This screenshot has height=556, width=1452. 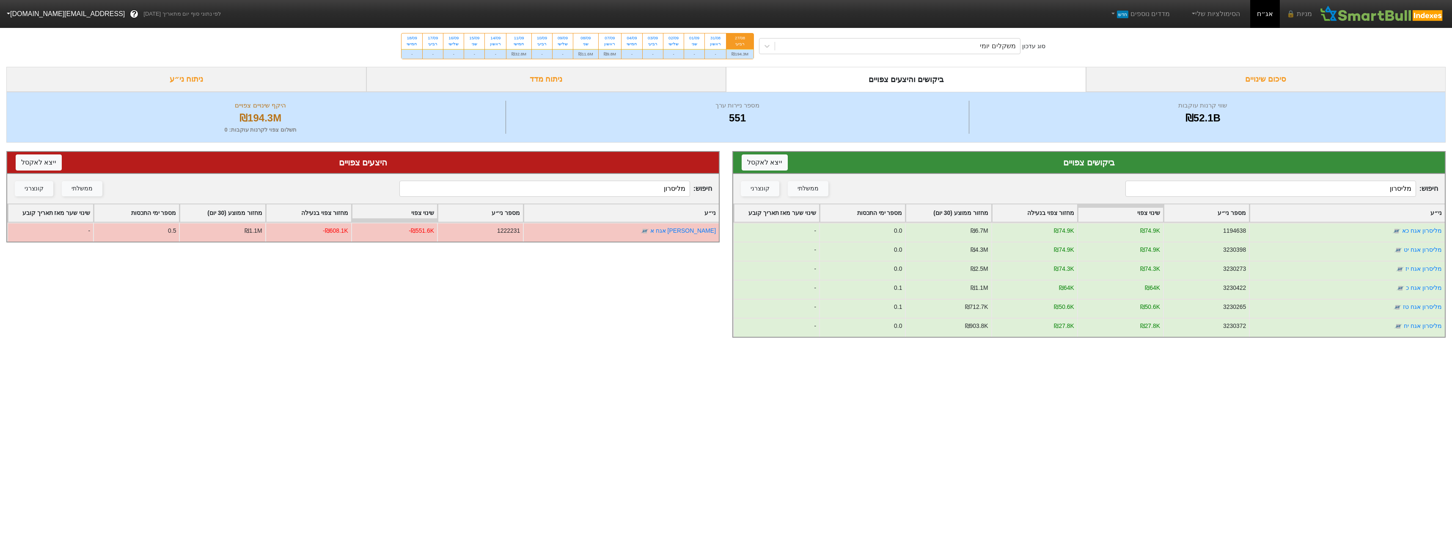 I want to click on div: 27/08, so click(x=740, y=38).